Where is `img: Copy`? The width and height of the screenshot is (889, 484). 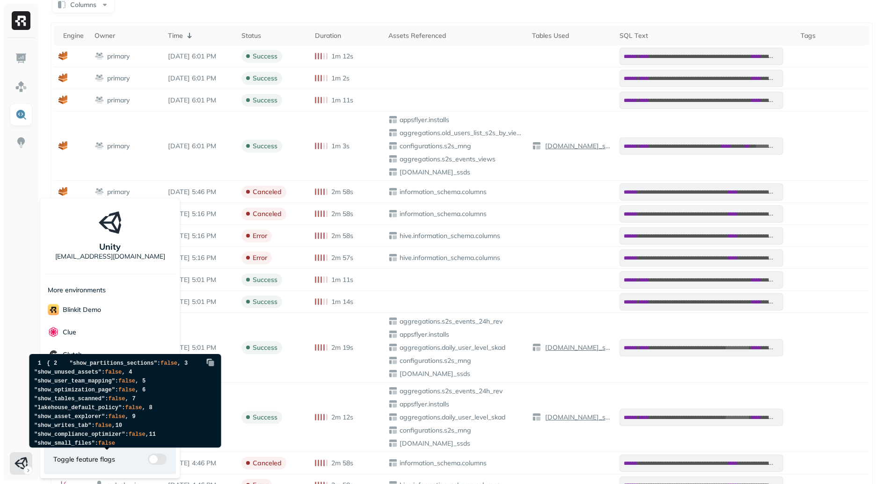 img: Copy is located at coordinates (211, 363).